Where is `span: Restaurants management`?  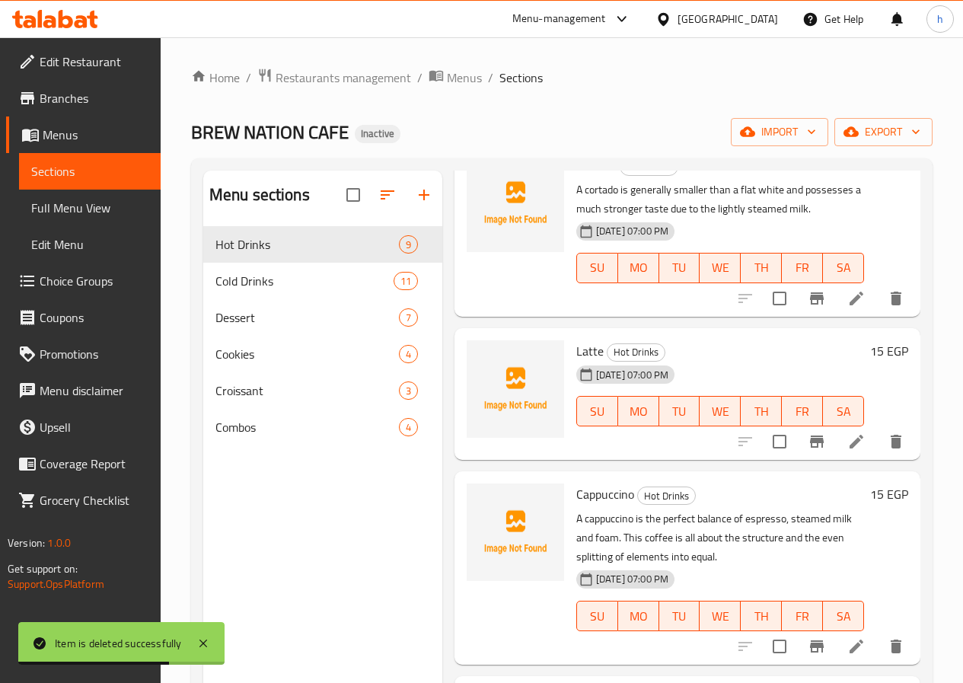 span: Restaurants management is located at coordinates (343, 78).